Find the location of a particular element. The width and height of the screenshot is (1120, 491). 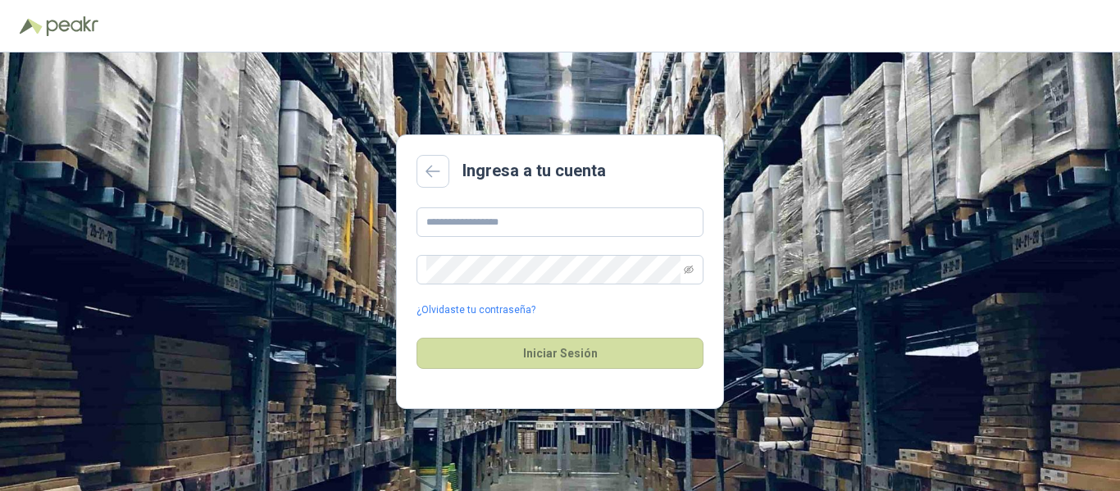

h2: Ingresa a tu cuenta is located at coordinates (534, 170).